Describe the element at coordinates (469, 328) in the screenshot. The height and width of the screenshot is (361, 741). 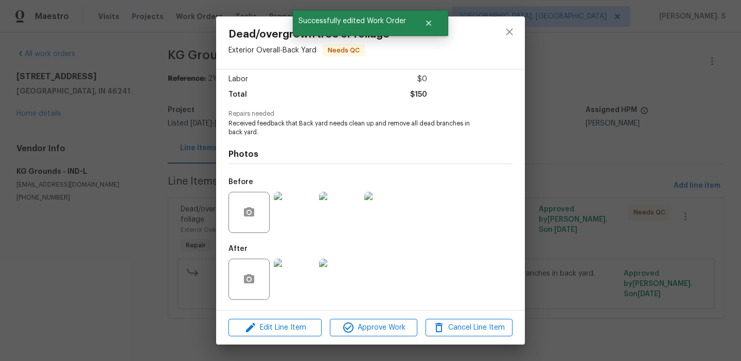
I see `button: Cancel Line Item` at that location.